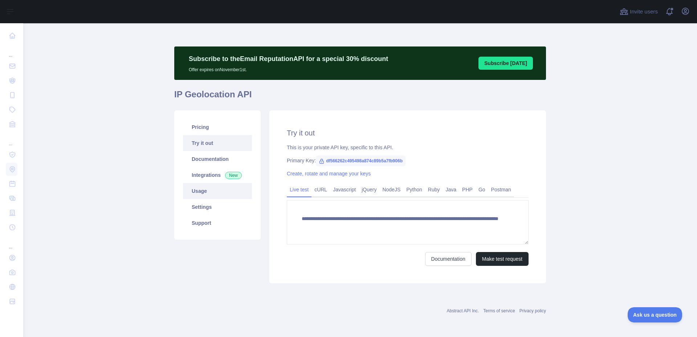 This screenshot has width=697, height=337. Describe the element at coordinates (217, 207) in the screenshot. I see `a: Settings` at that location.